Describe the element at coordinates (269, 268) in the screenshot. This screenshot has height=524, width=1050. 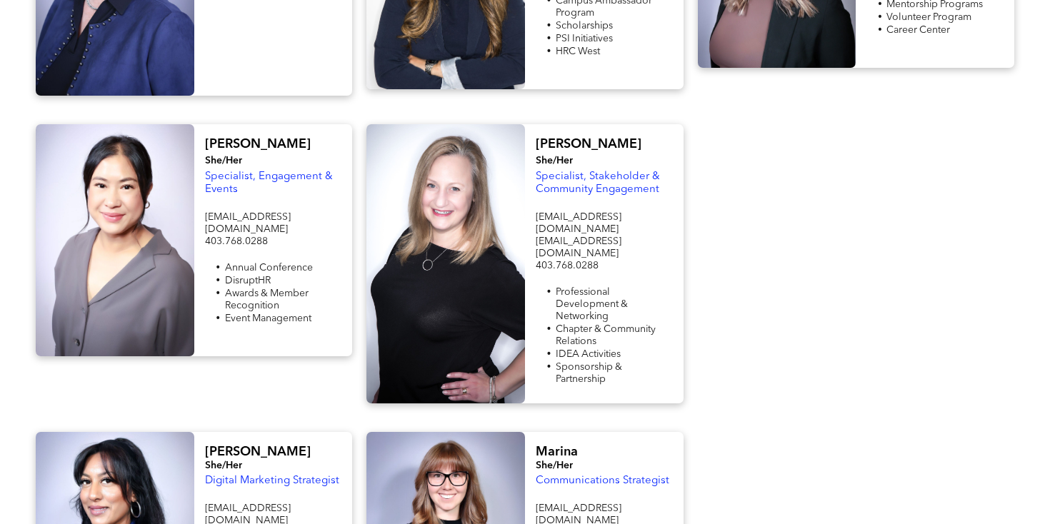
I see `span: Annual Conference` at that location.